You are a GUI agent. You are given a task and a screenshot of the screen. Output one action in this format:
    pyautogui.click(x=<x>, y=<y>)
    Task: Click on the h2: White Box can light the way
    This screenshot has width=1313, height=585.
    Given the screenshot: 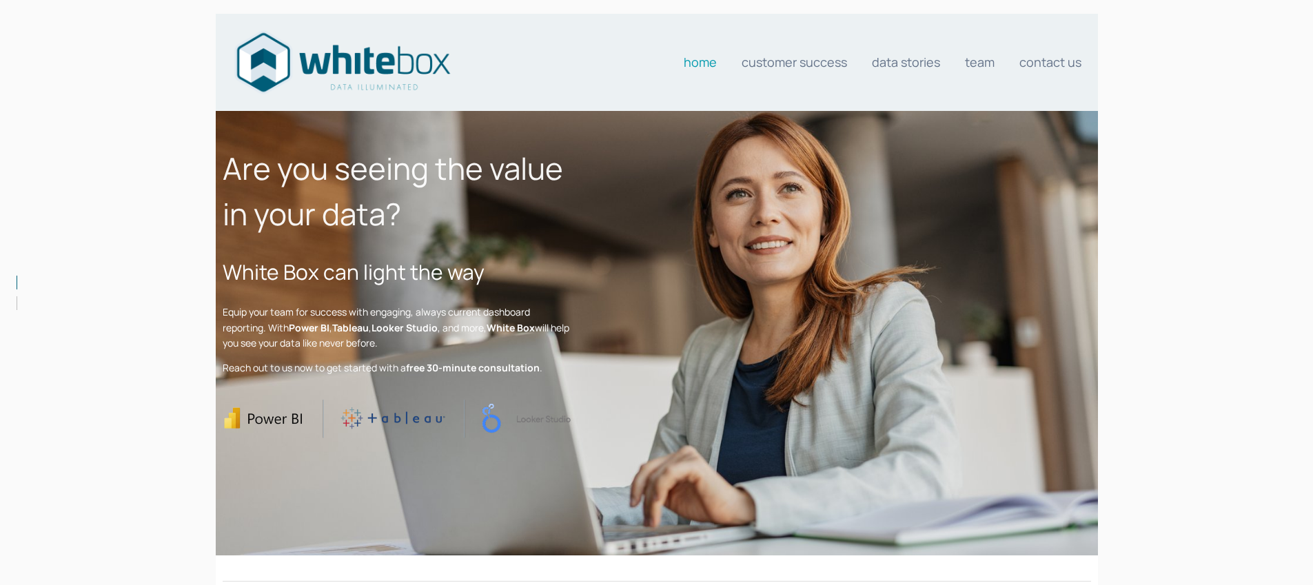 What is the action you would take?
    pyautogui.click(x=396, y=271)
    